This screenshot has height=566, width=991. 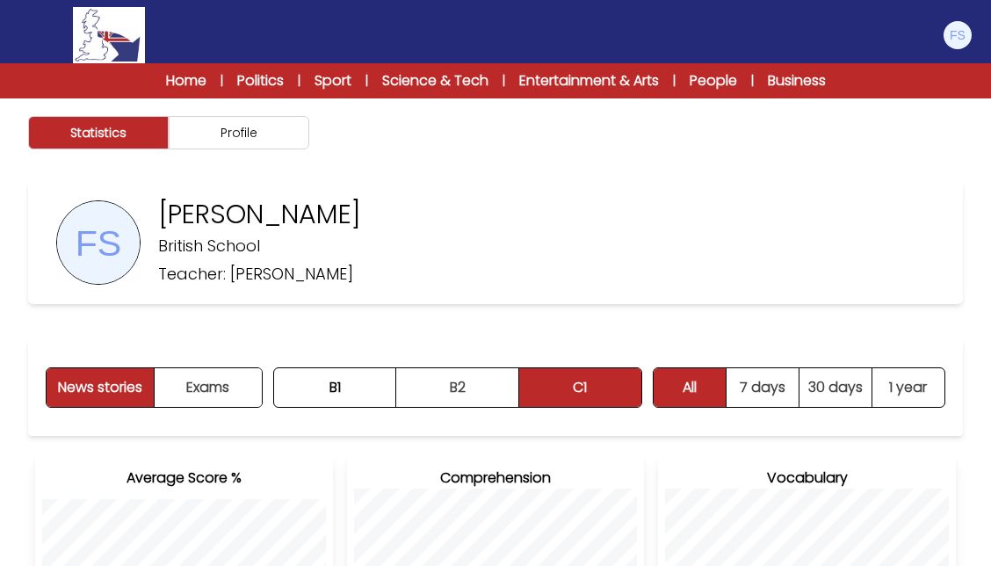 What do you see at coordinates (457, 387) in the screenshot?
I see `button: B2` at bounding box center [457, 387].